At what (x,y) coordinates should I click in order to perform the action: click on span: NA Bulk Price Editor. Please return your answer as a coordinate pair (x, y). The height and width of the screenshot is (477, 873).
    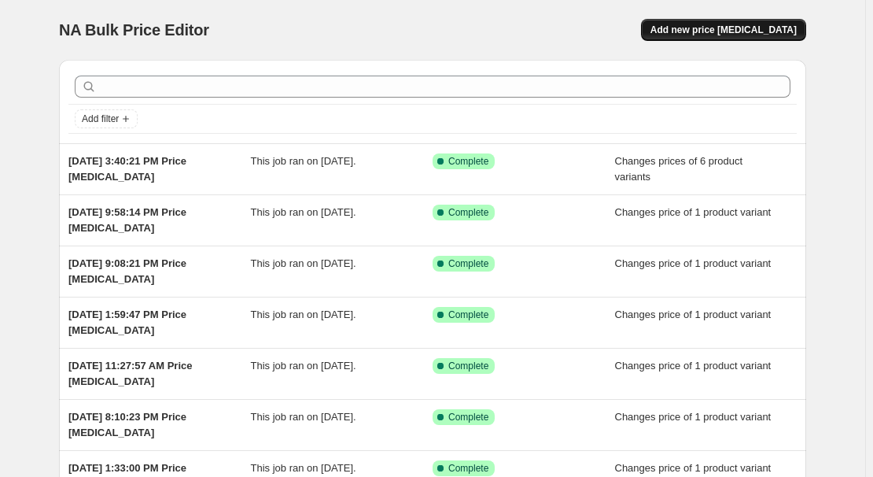
    Looking at the image, I should click on (134, 30).